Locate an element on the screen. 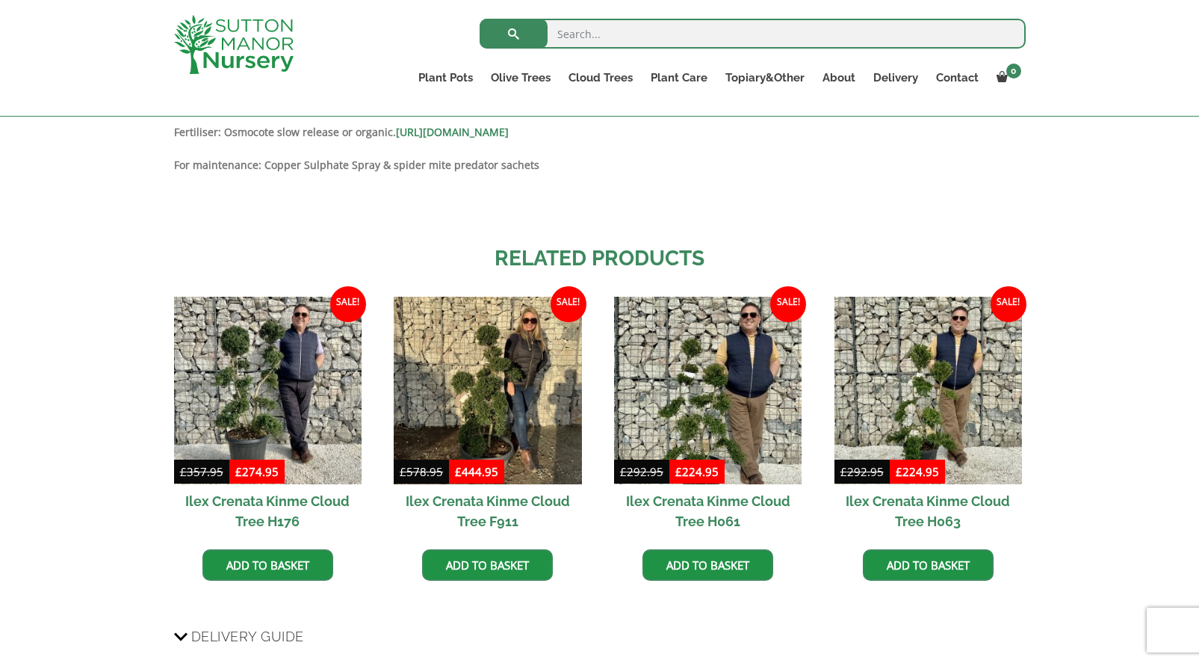  a: Cloud Trees is located at coordinates (601, 78).